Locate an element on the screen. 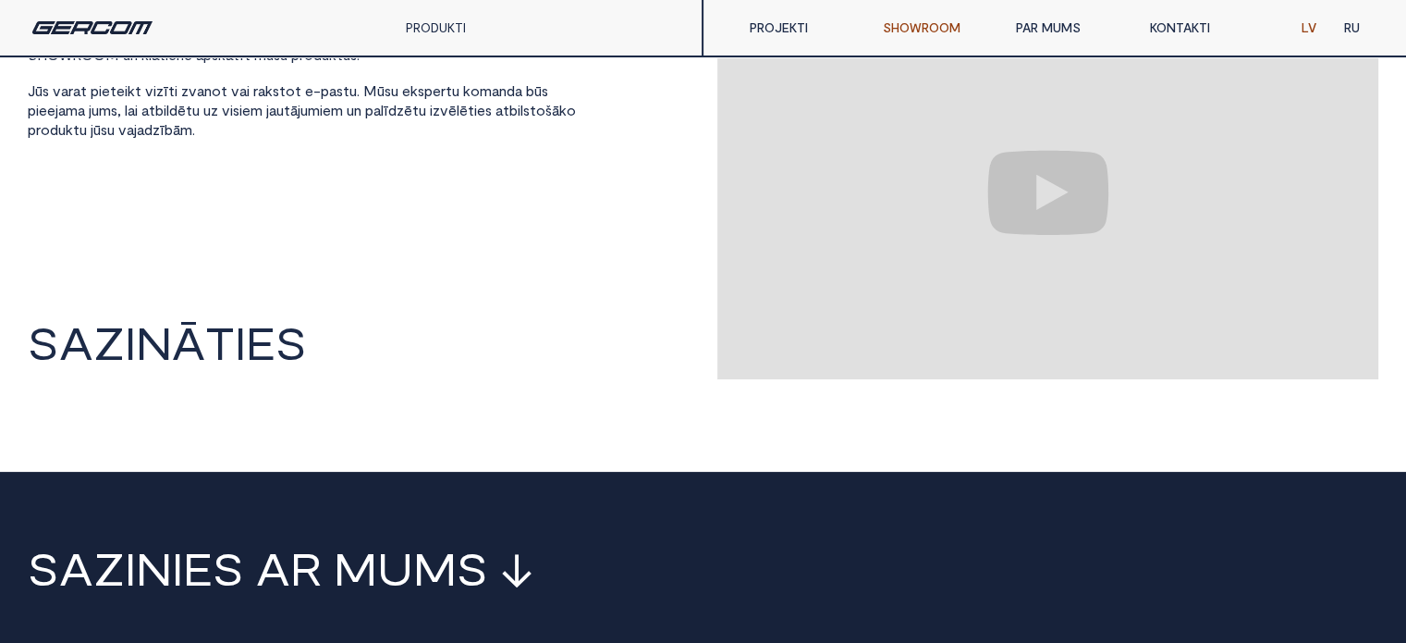 The width and height of the screenshot is (1406, 643). a: PRODUKTI is located at coordinates (435, 27).